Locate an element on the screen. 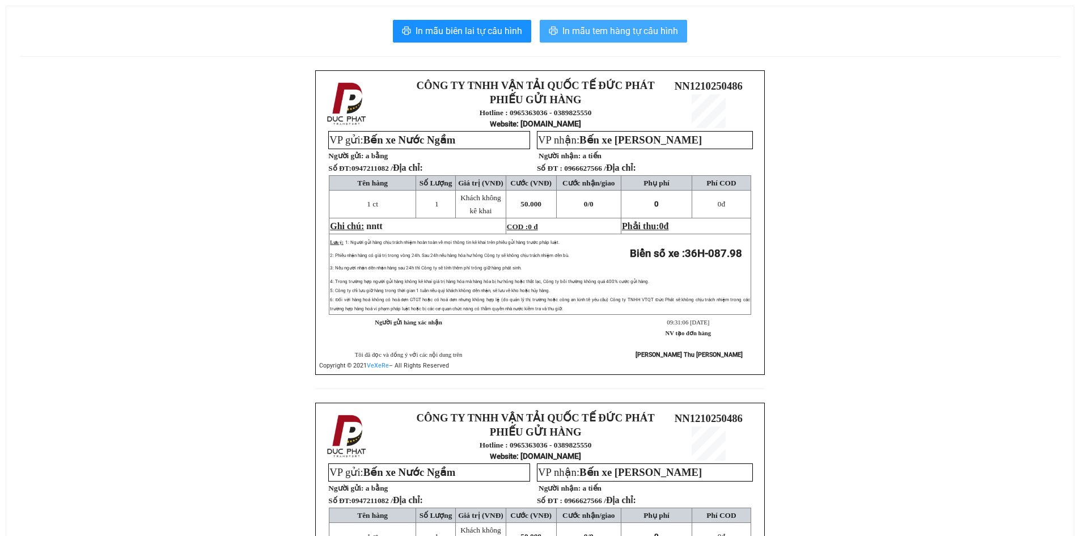  strong: NV tạo đơn hàng is located at coordinates (688, 333).